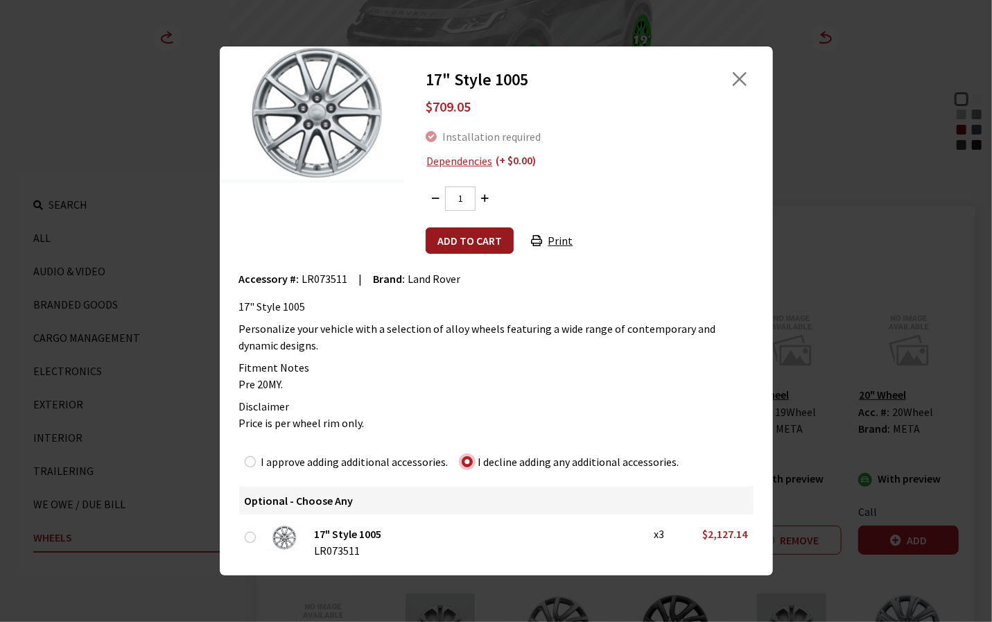 This screenshot has width=992, height=622. I want to click on div: LR073511, so click(476, 551).